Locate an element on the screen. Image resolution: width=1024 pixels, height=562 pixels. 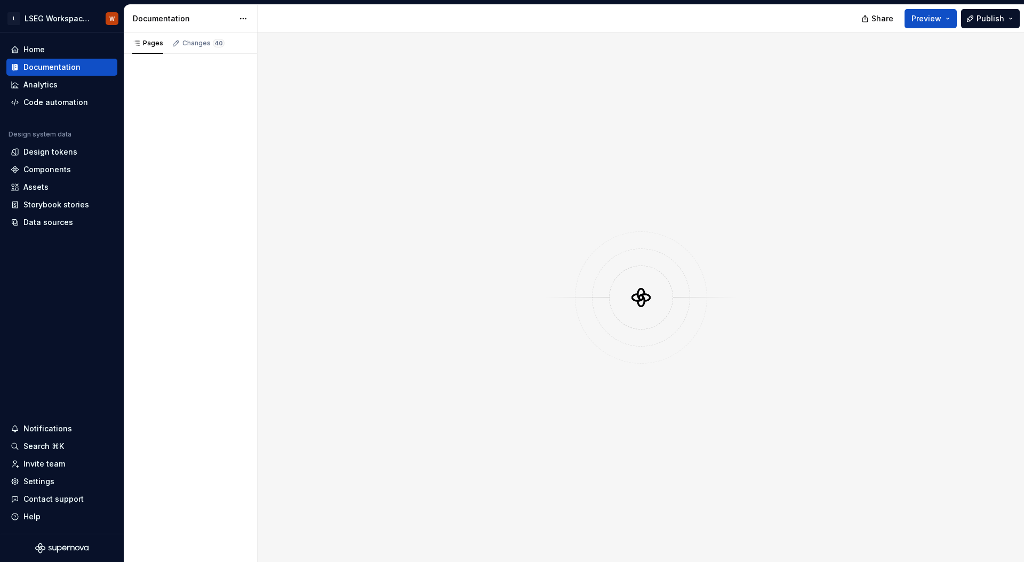
a: Supernova Logo is located at coordinates (62, 548).